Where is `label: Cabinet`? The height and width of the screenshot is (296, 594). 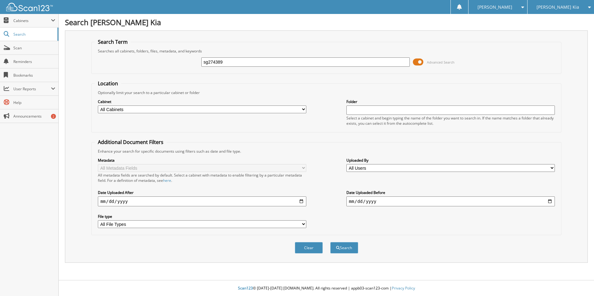 label: Cabinet is located at coordinates (202, 102).